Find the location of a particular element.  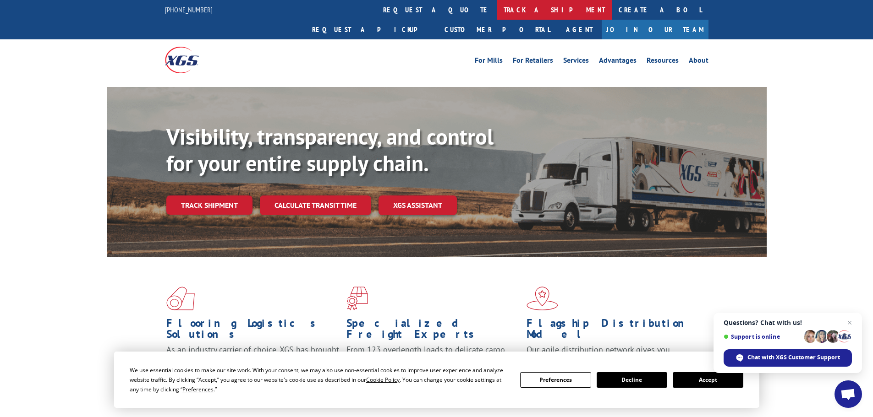

a: Join Our Team is located at coordinates (655, 29).